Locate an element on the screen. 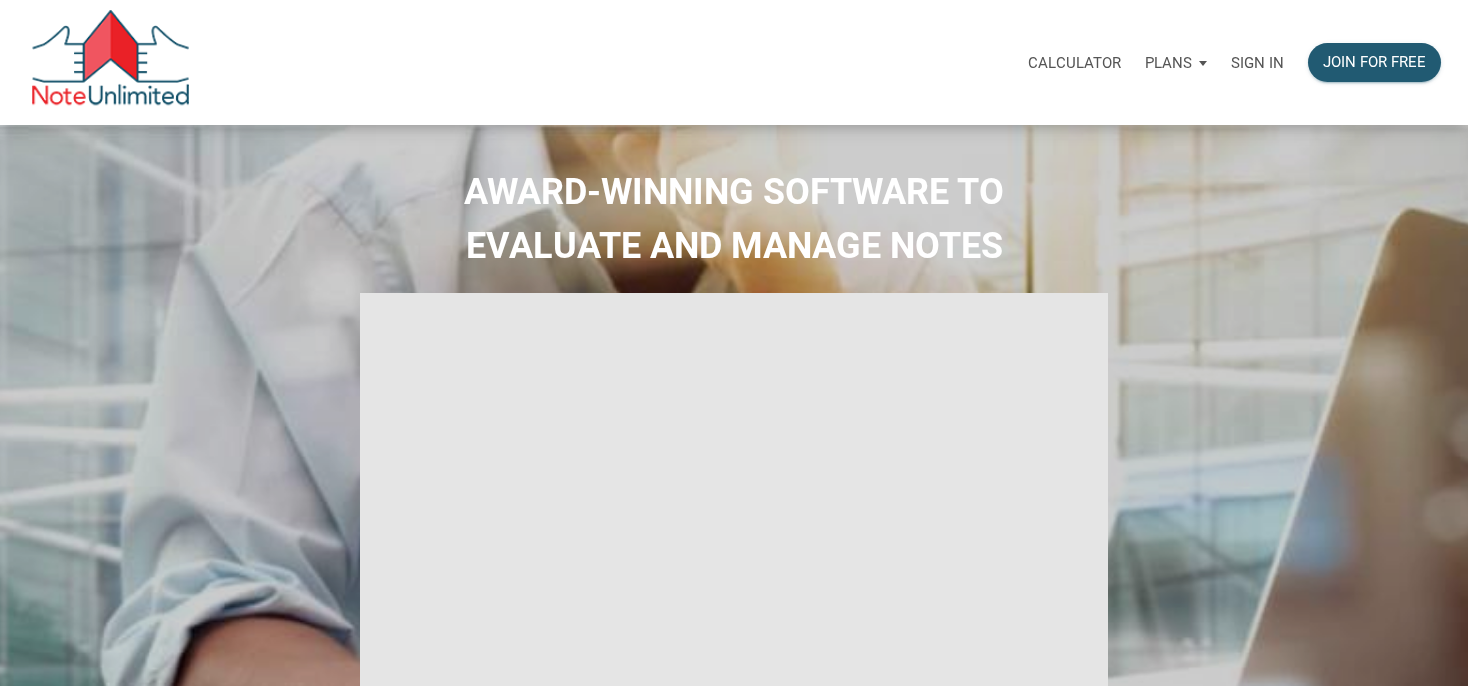 The image size is (1468, 686). button: Join for free is located at coordinates (1374, 62).